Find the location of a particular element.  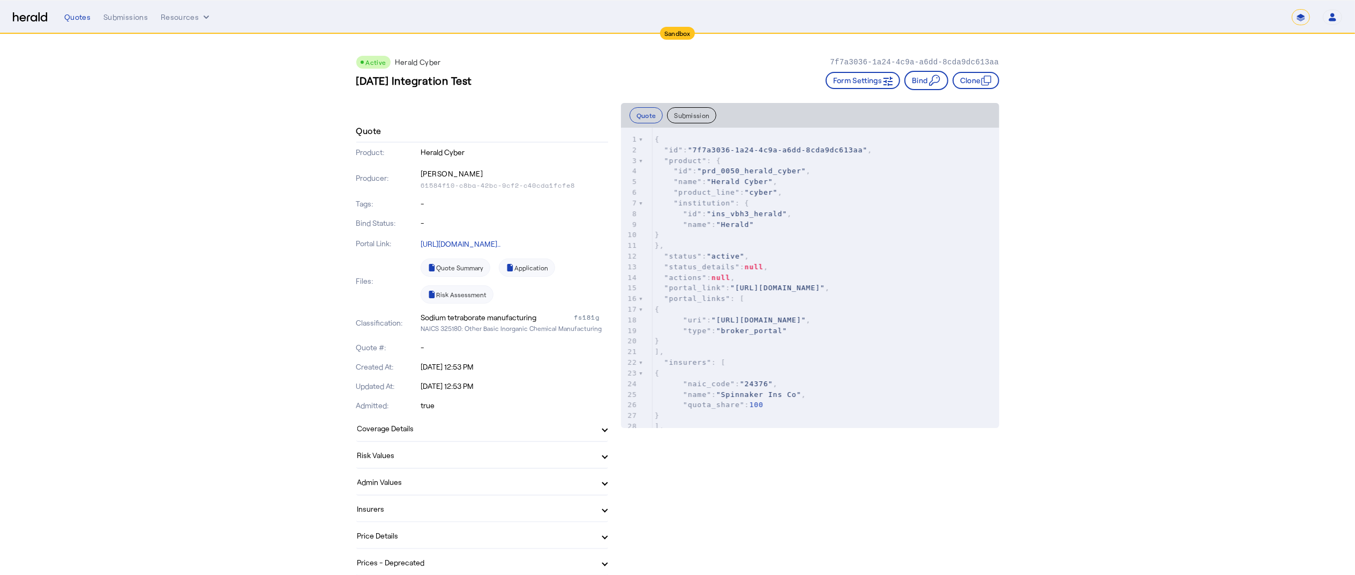

div: 11 is located at coordinates (630, 245).